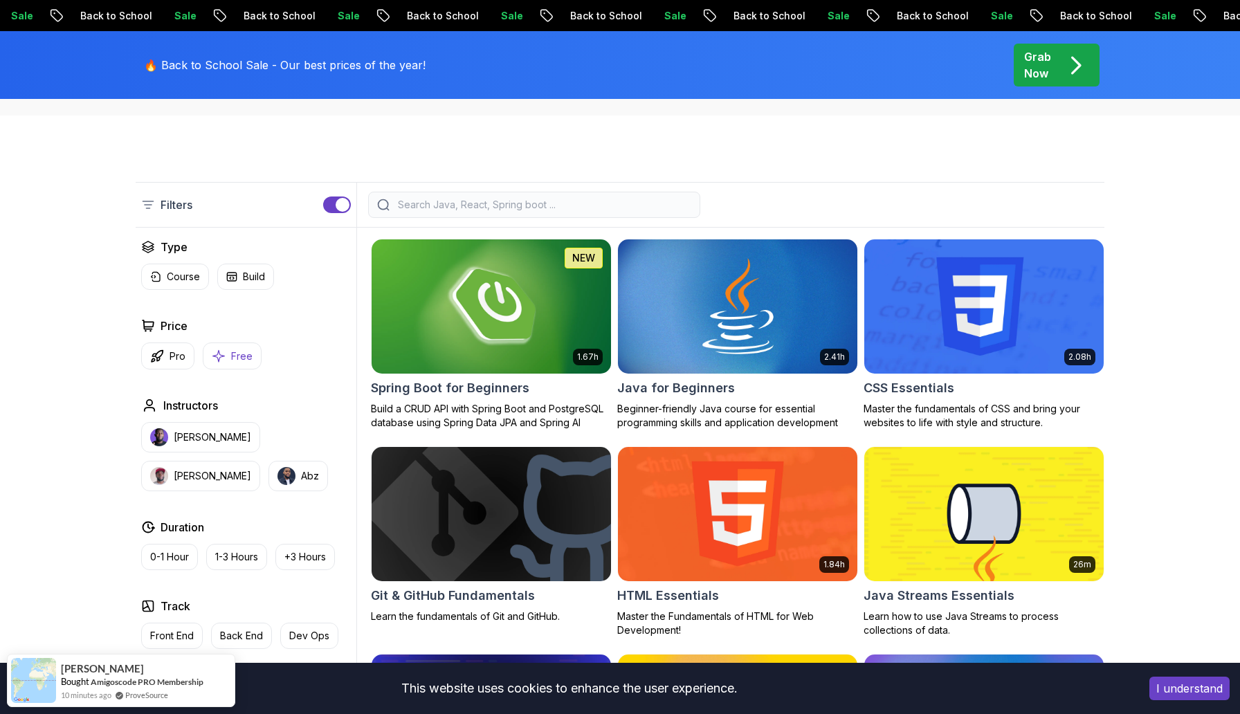 The height and width of the screenshot is (714, 1240). I want to click on h2: Git & GitHub Fundamentals, so click(452, 596).